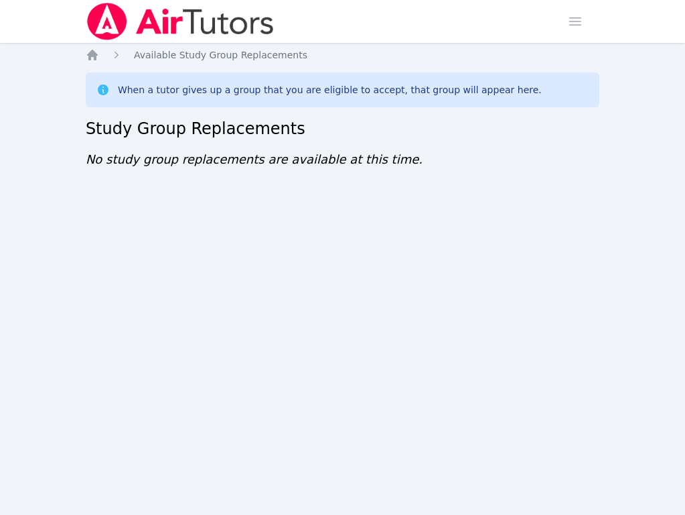 The height and width of the screenshot is (515, 685). I want to click on a: Available Study Group Replacements, so click(220, 55).